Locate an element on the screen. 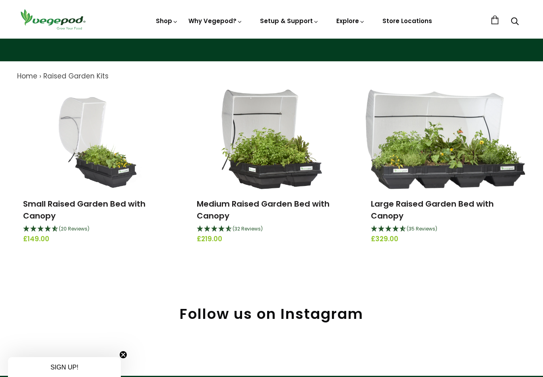 The height and width of the screenshot is (377, 543). a: Small Raised Garden Bed with Canopy is located at coordinates (84, 210).